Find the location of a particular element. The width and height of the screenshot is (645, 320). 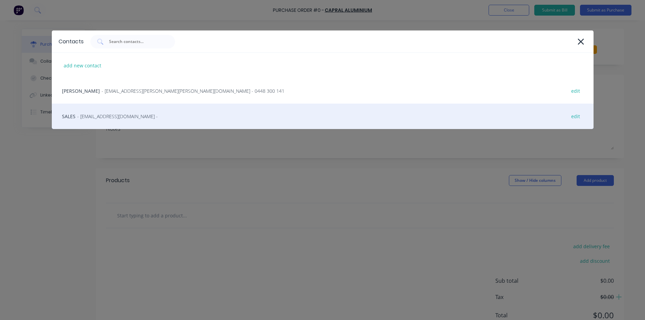

div: SALES is located at coordinates (322, 116).